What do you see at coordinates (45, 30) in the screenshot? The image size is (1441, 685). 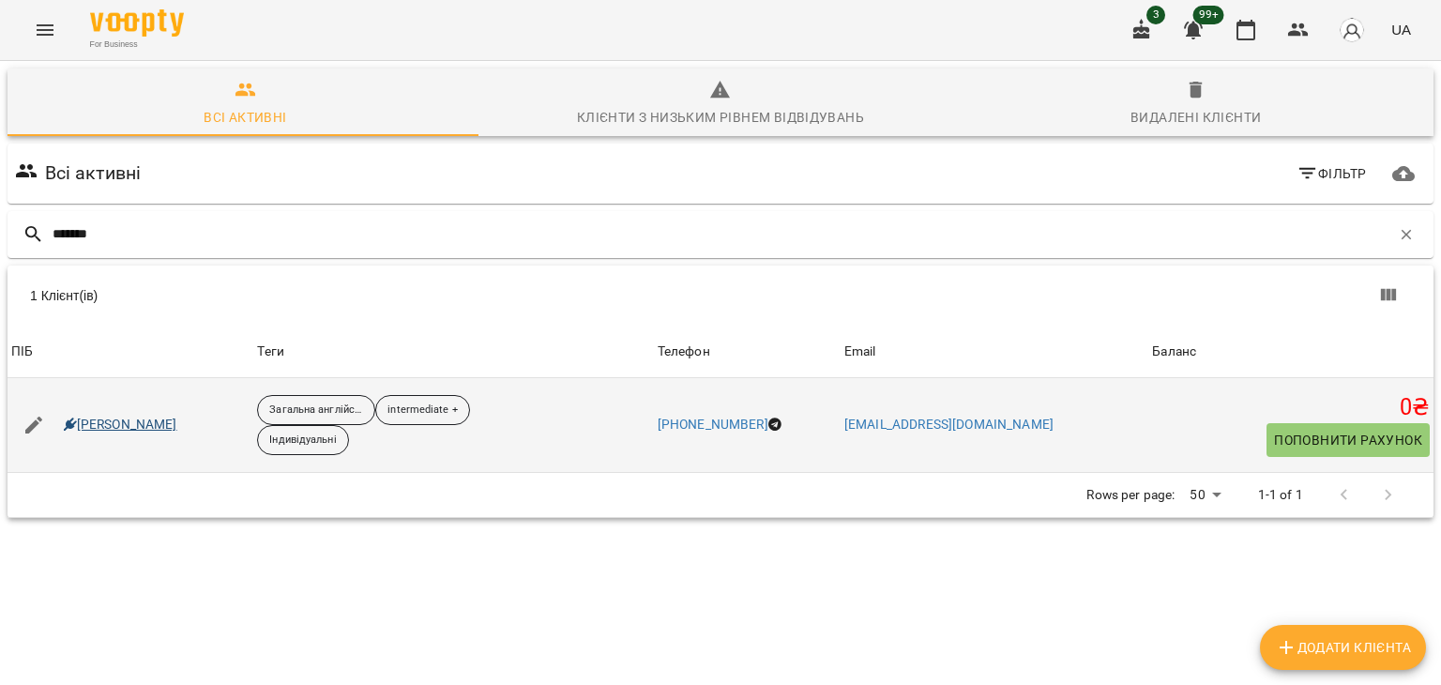 I see `button: Menu` at bounding box center [45, 30].